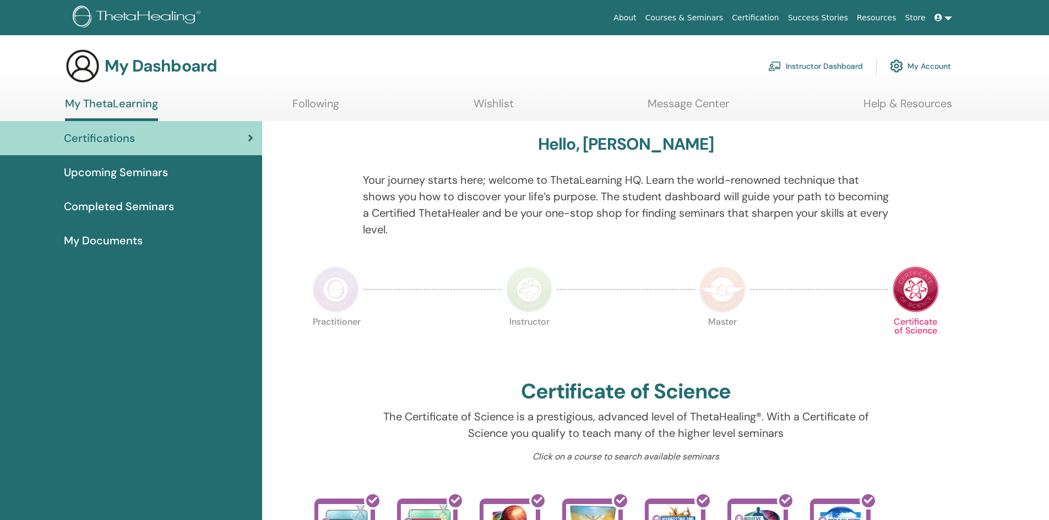  What do you see at coordinates (722, 341) in the screenshot?
I see `p: Master` at bounding box center [722, 341].